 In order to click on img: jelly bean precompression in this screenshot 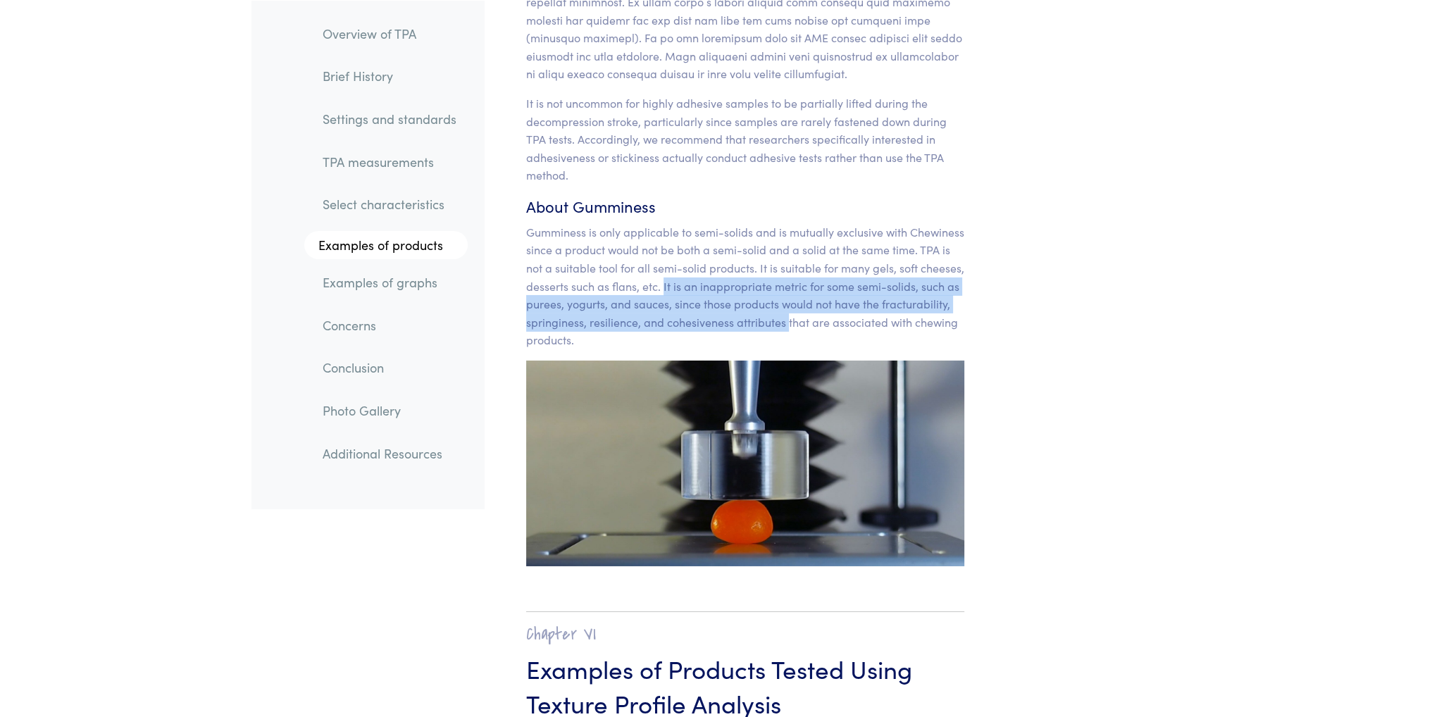, I will do `click(745, 463)`.